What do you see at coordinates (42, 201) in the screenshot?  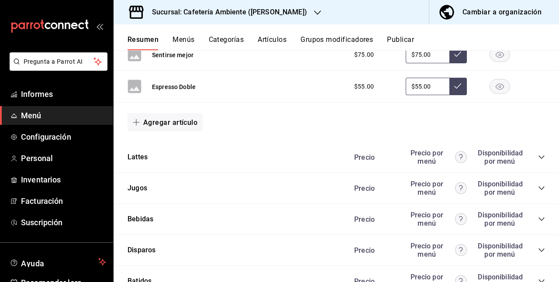 I see `font: Facturación` at bounding box center [42, 201].